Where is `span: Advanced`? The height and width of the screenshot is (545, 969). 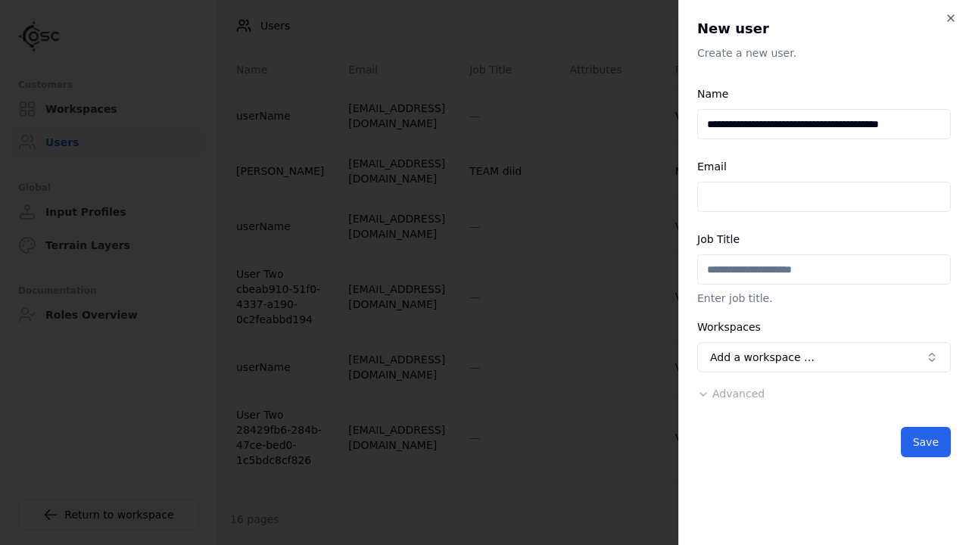 span: Advanced is located at coordinates (738, 394).